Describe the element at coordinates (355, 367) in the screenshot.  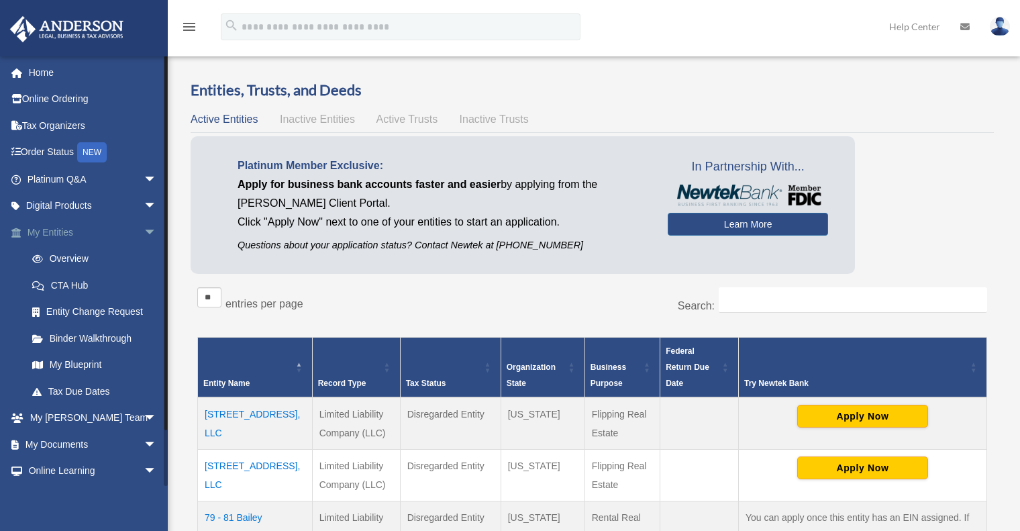
I see `th: Record Type: Activate to sort` at that location.